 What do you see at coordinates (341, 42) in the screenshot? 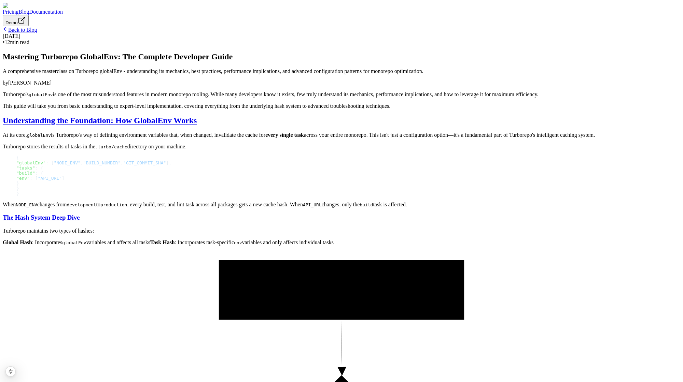
I see `div: • 12 min read` at bounding box center [341, 42].